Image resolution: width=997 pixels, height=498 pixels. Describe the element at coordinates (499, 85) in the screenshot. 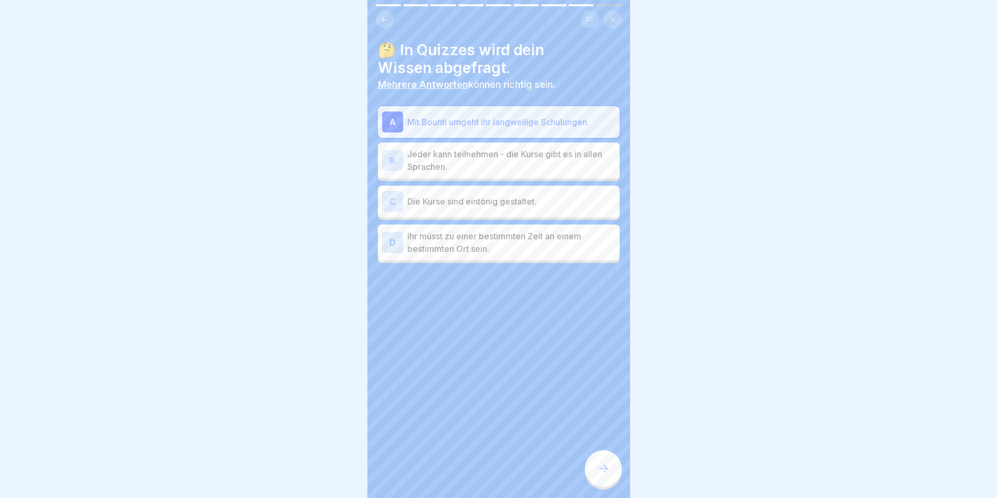

I see `p: können richtig sein.` at that location.